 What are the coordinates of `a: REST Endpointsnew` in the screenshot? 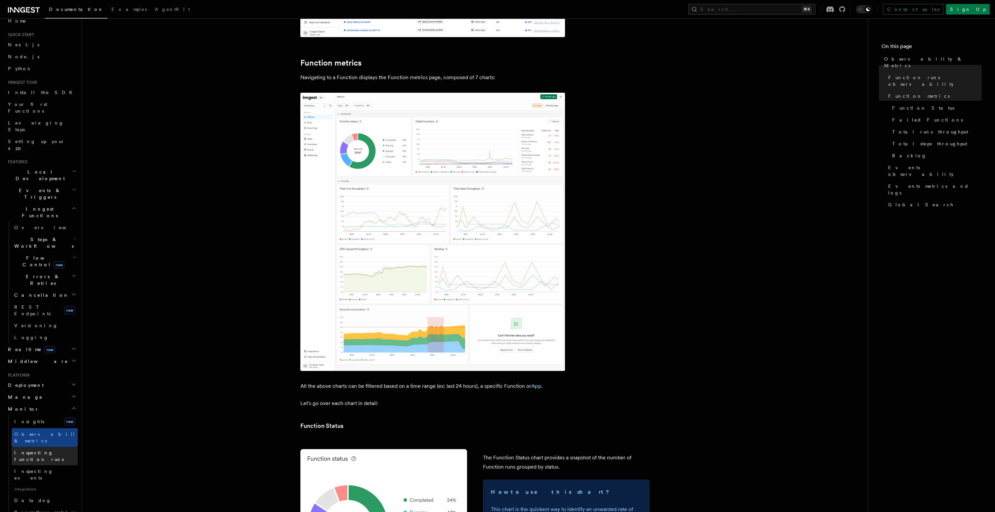 It's located at (45, 310).